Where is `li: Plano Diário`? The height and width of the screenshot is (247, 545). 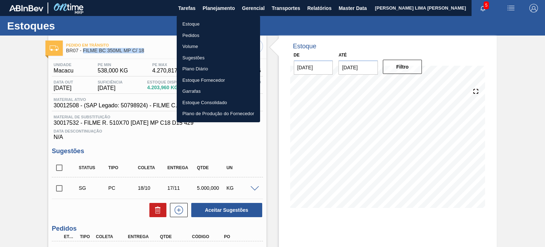
li: Plano Diário is located at coordinates (218, 69).